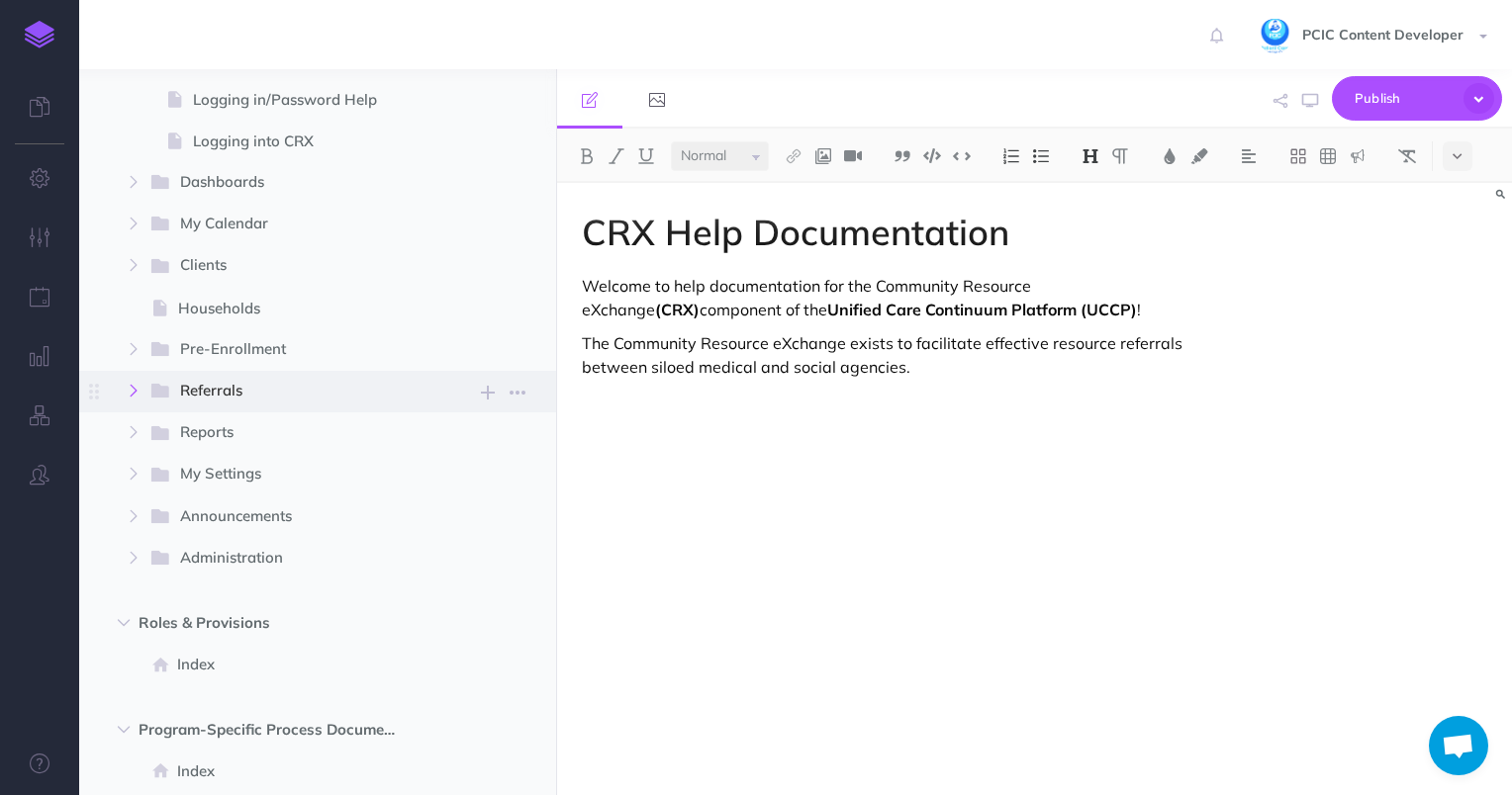  What do you see at coordinates (646, 157) in the screenshot?
I see `img: Underline button` at bounding box center [646, 157].